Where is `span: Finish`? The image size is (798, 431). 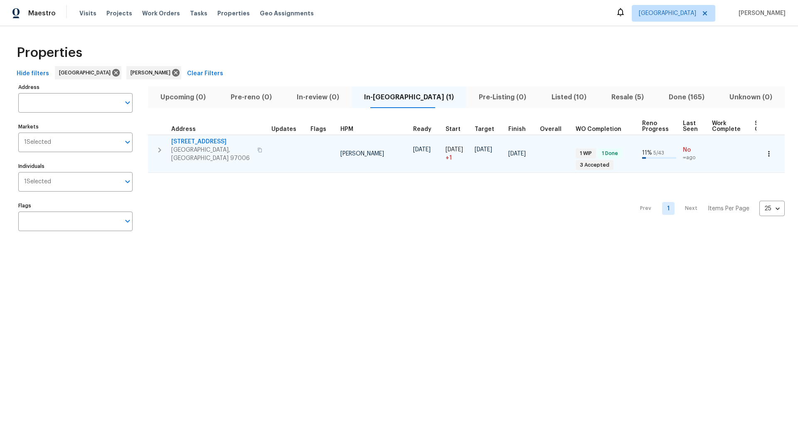 span: Finish is located at coordinates (517, 129).